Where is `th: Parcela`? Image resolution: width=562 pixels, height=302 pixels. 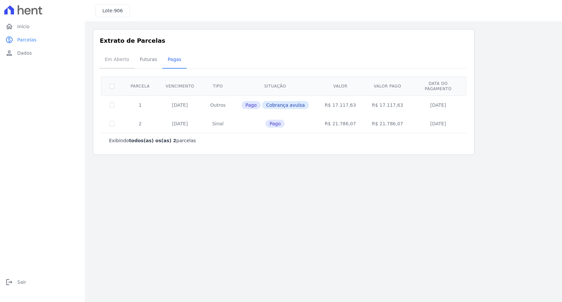 th: Parcela is located at coordinates (140, 86).